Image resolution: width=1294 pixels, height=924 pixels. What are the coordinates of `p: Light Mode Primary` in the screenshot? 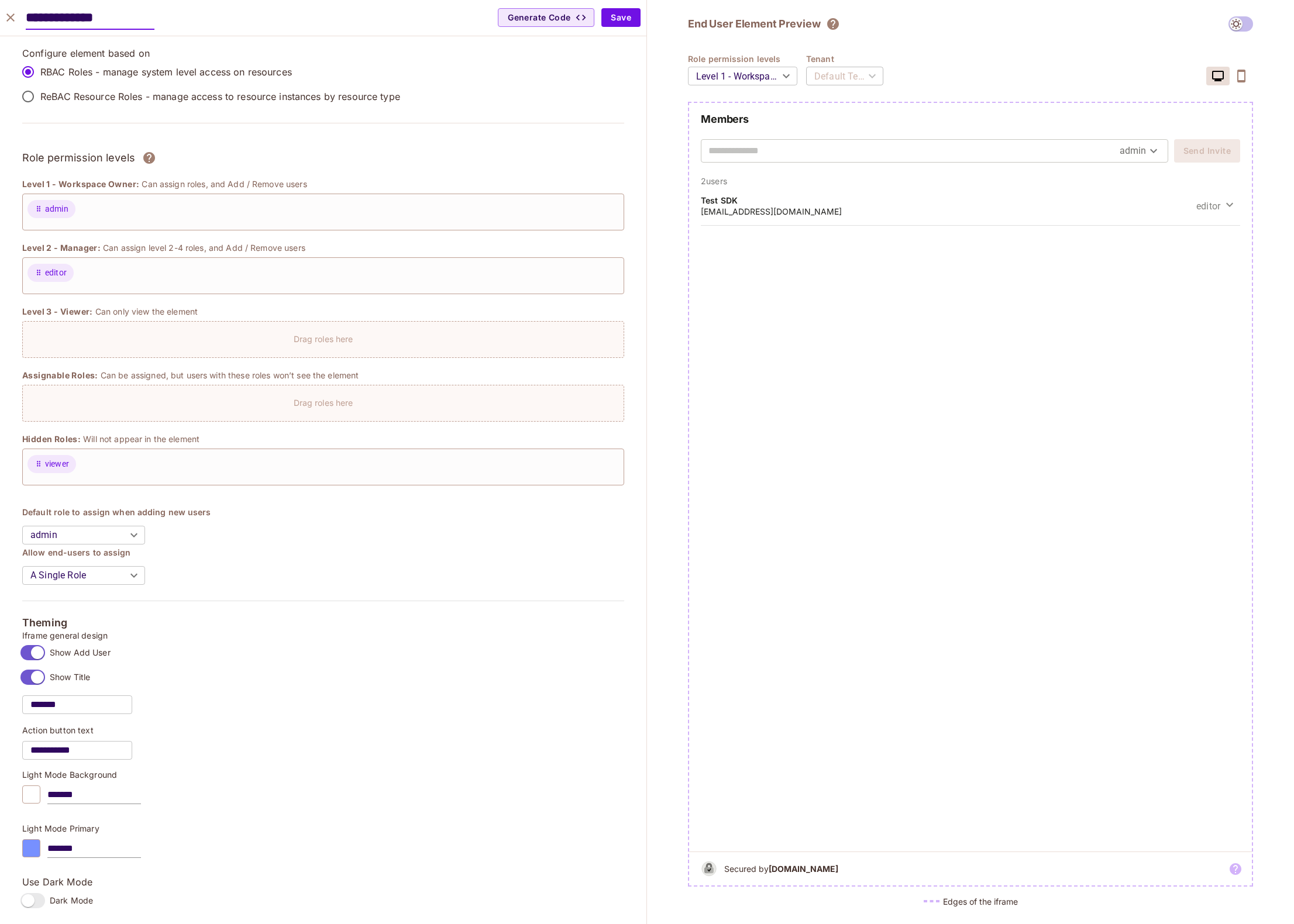 It's located at (323, 829).